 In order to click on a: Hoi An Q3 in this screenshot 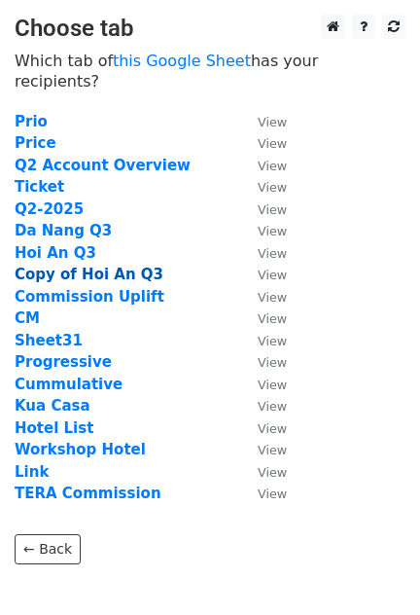, I will do `click(55, 253)`.